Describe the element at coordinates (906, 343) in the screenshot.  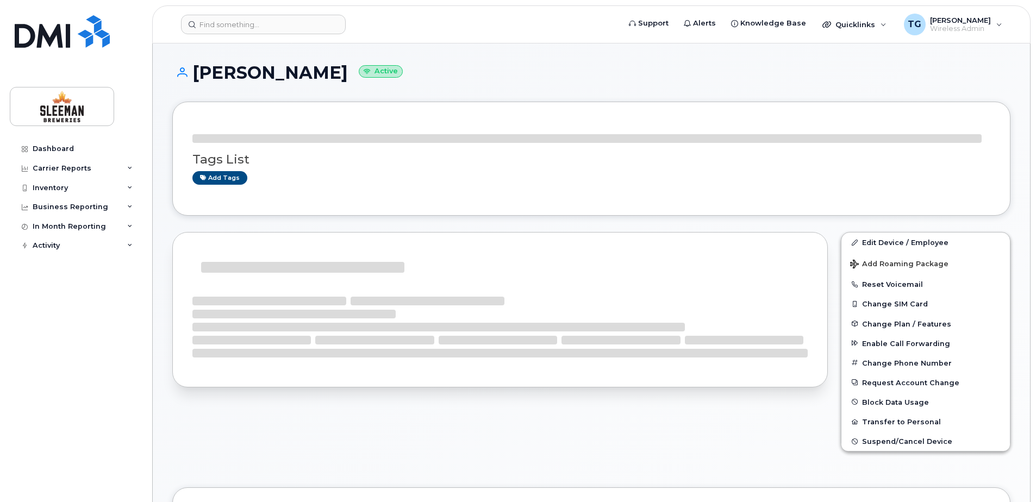
I see `span: Enable Call Forwarding` at that location.